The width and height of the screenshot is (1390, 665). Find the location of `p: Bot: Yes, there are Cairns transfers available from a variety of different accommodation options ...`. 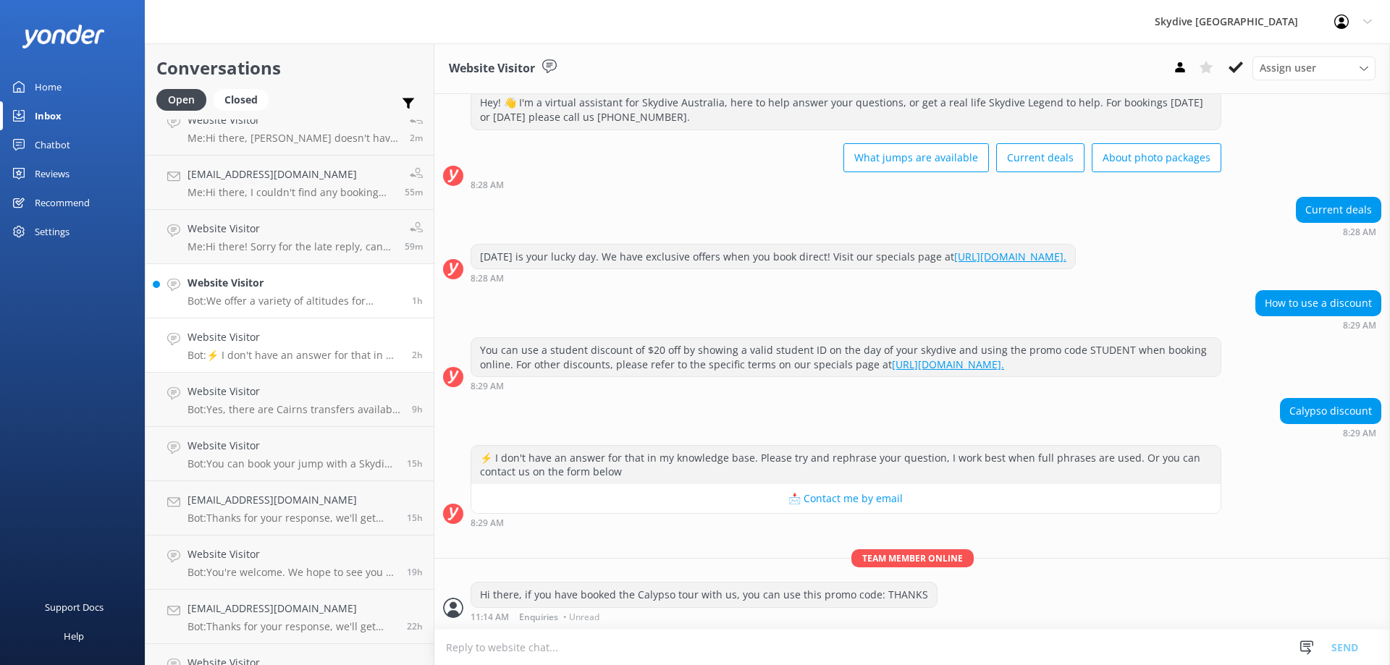

p: Bot: Yes, there are Cairns transfers available from a variety of different accommodation options ... is located at coordinates (294, 410).